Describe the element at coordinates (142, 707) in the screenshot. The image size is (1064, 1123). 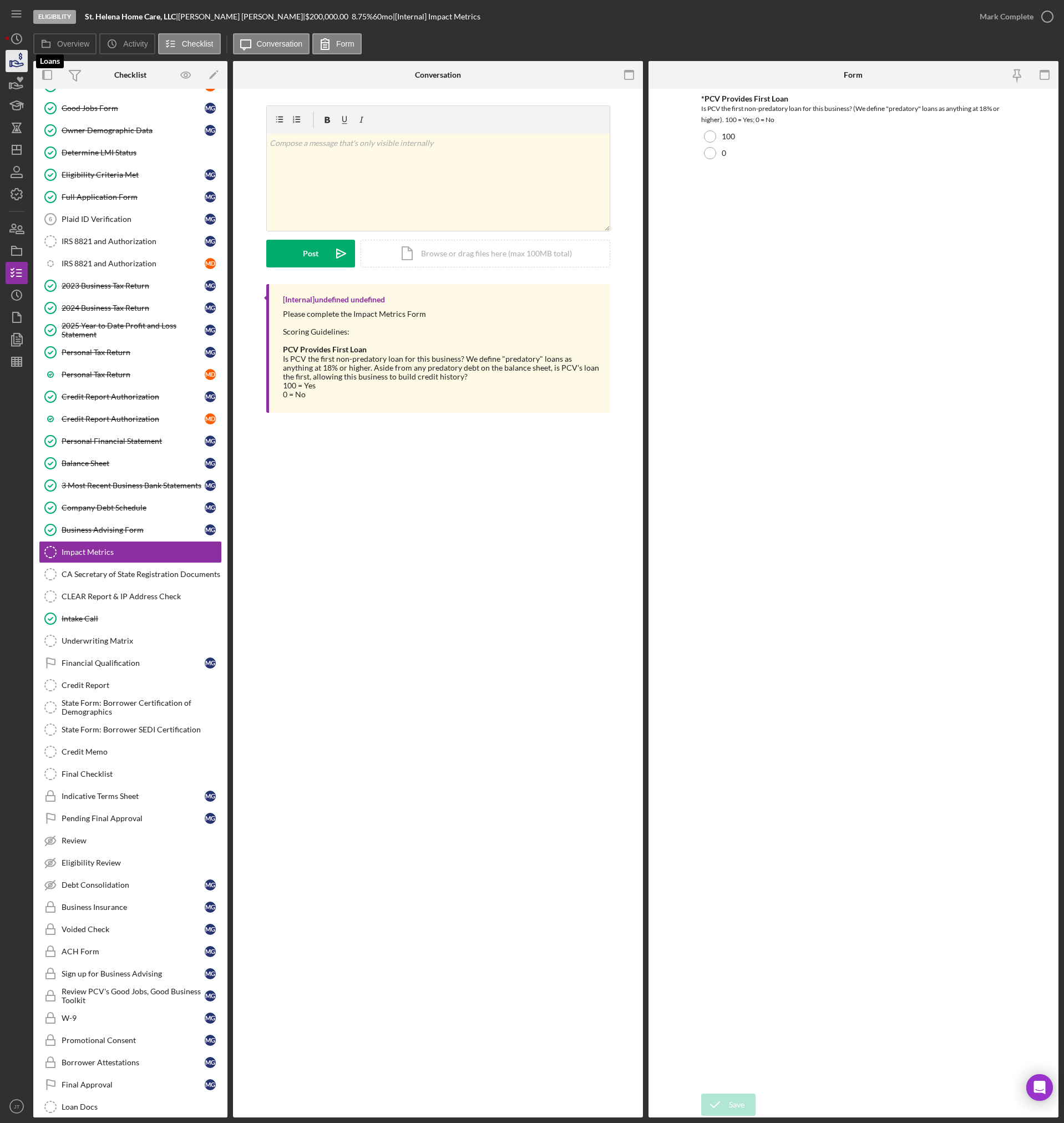
I see `div: State Form: Borrower Certification of Demographics` at that location.